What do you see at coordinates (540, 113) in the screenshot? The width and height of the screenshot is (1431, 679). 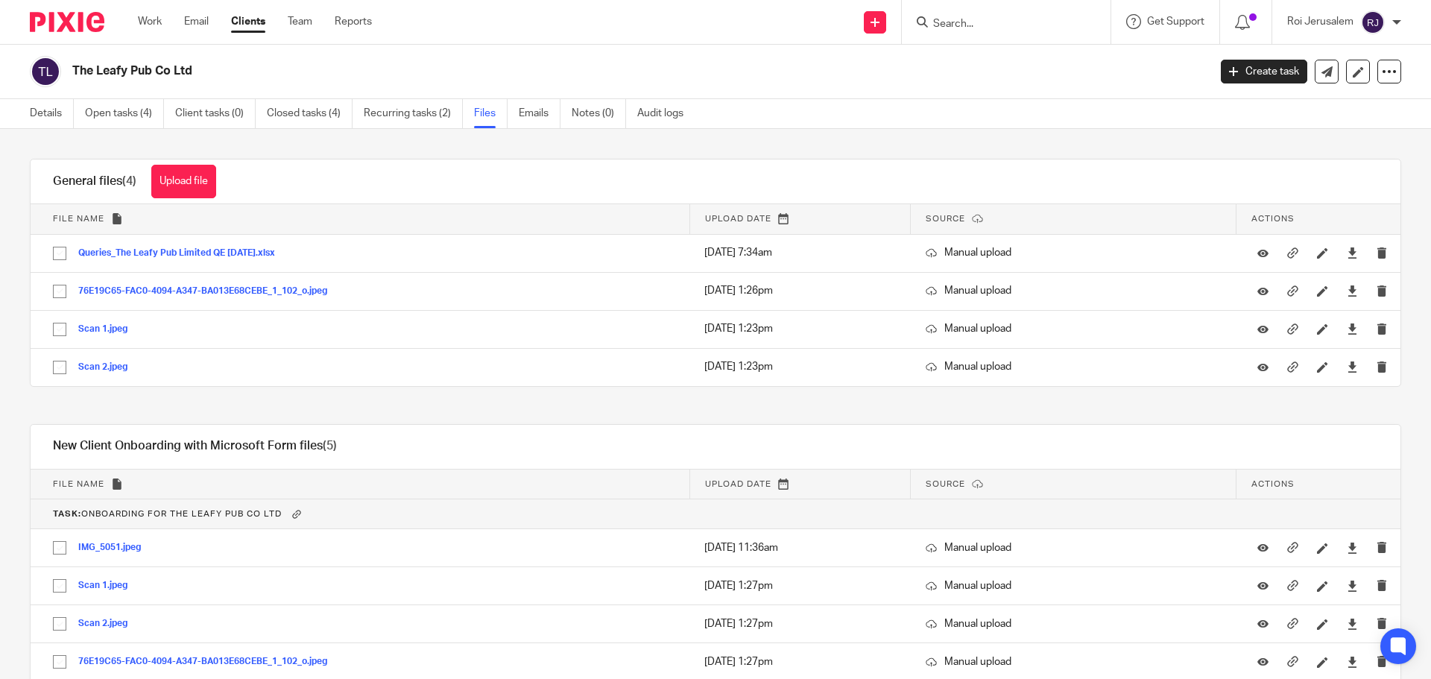 I see `a: Emails` at bounding box center [540, 113].